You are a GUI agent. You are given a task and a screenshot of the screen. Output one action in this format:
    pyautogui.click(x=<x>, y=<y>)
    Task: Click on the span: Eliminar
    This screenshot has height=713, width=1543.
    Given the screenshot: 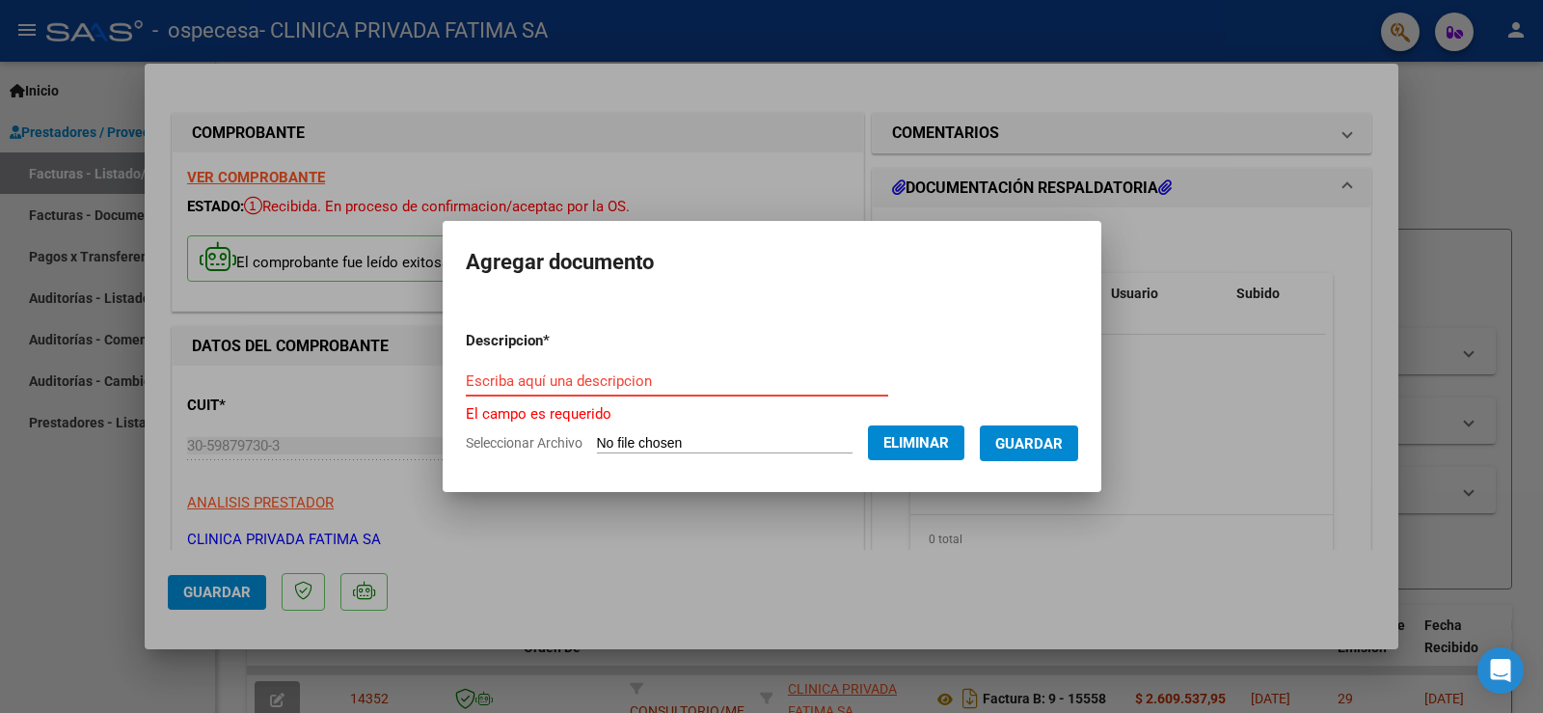 What is the action you would take?
    pyautogui.click(x=916, y=443)
    